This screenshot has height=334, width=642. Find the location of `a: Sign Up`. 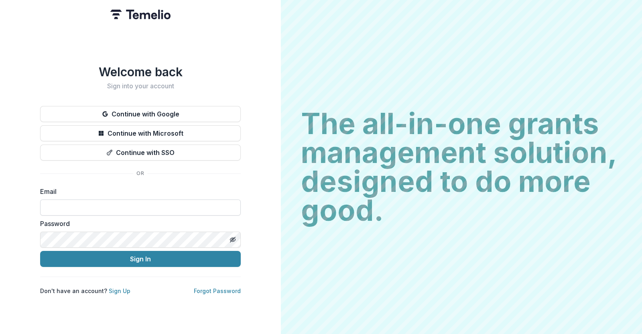

a: Sign Up is located at coordinates (120, 290).